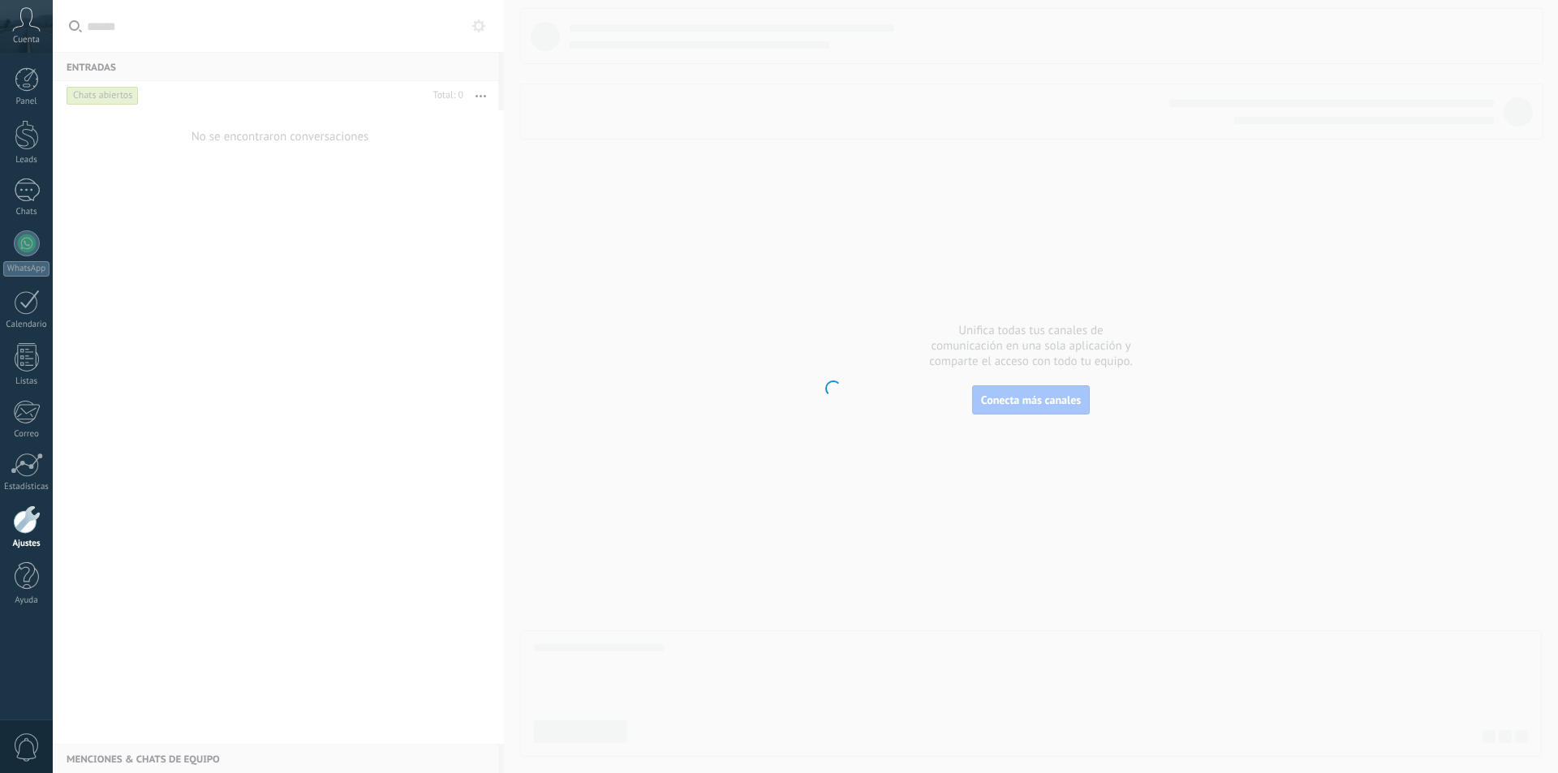 This screenshot has width=1558, height=773. Describe the element at coordinates (26, 40) in the screenshot. I see `span: Cuenta` at that location.